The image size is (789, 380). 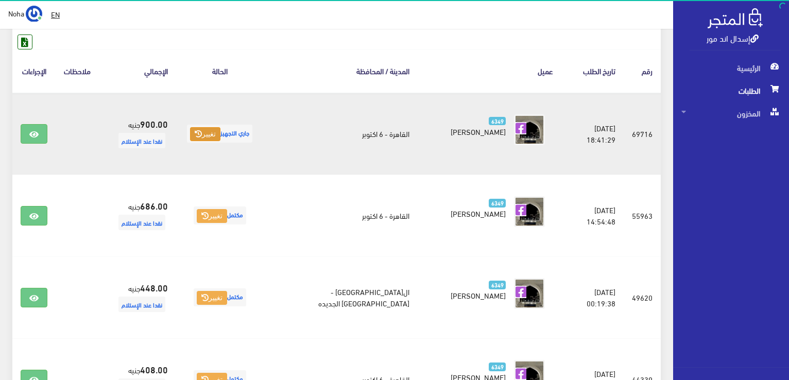 What do you see at coordinates (340, 71) in the screenshot?
I see `th: المدينة / المحافظة` at bounding box center [340, 71].